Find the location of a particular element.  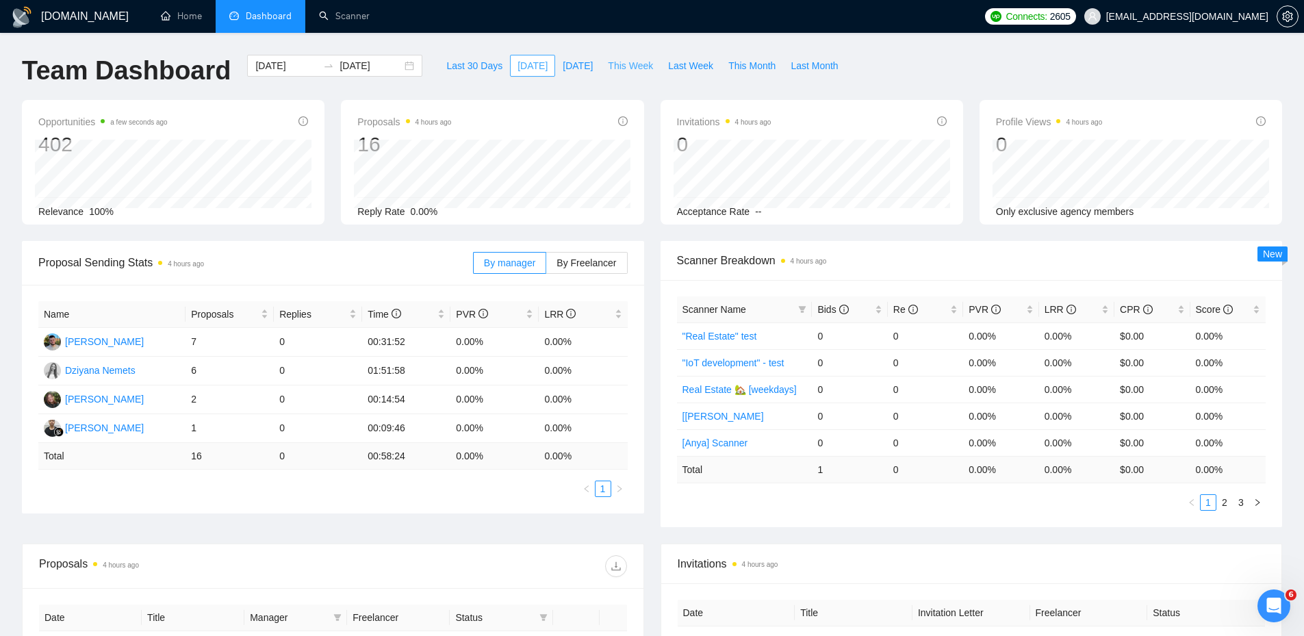

span: Re is located at coordinates (906, 309).